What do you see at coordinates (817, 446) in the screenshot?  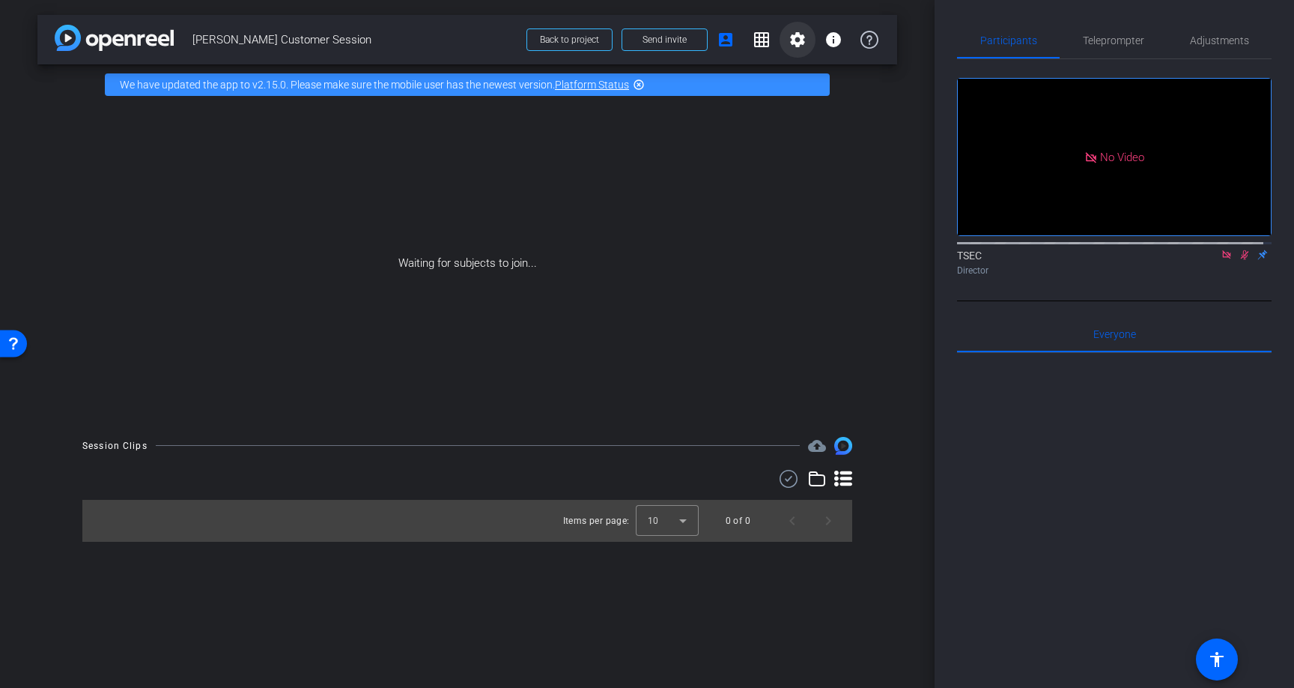 I see `span: Destinations for your clips` at bounding box center [817, 446].